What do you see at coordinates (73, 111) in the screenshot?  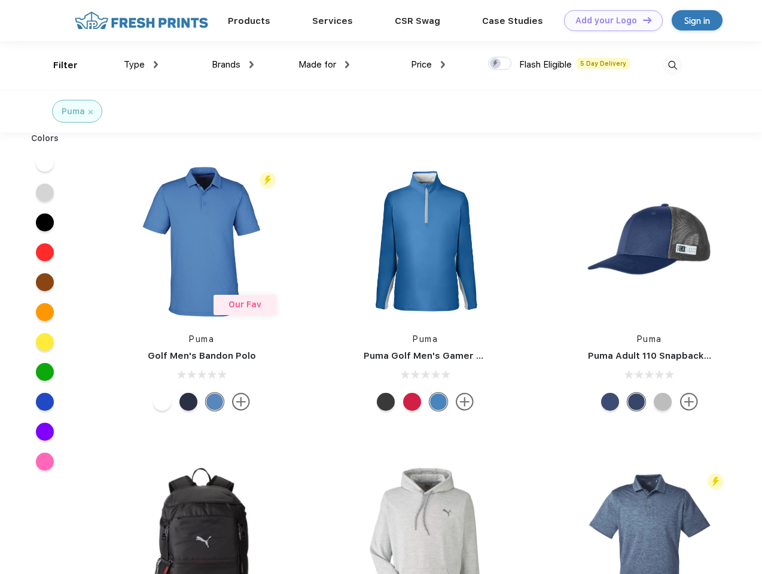 I see `div: Puma` at bounding box center [73, 111].